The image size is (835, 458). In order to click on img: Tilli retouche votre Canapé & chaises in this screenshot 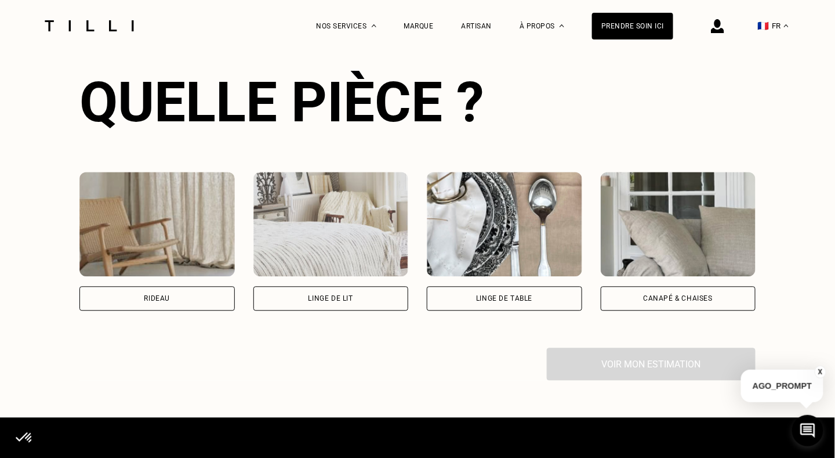, I will do `click(679, 224)`.